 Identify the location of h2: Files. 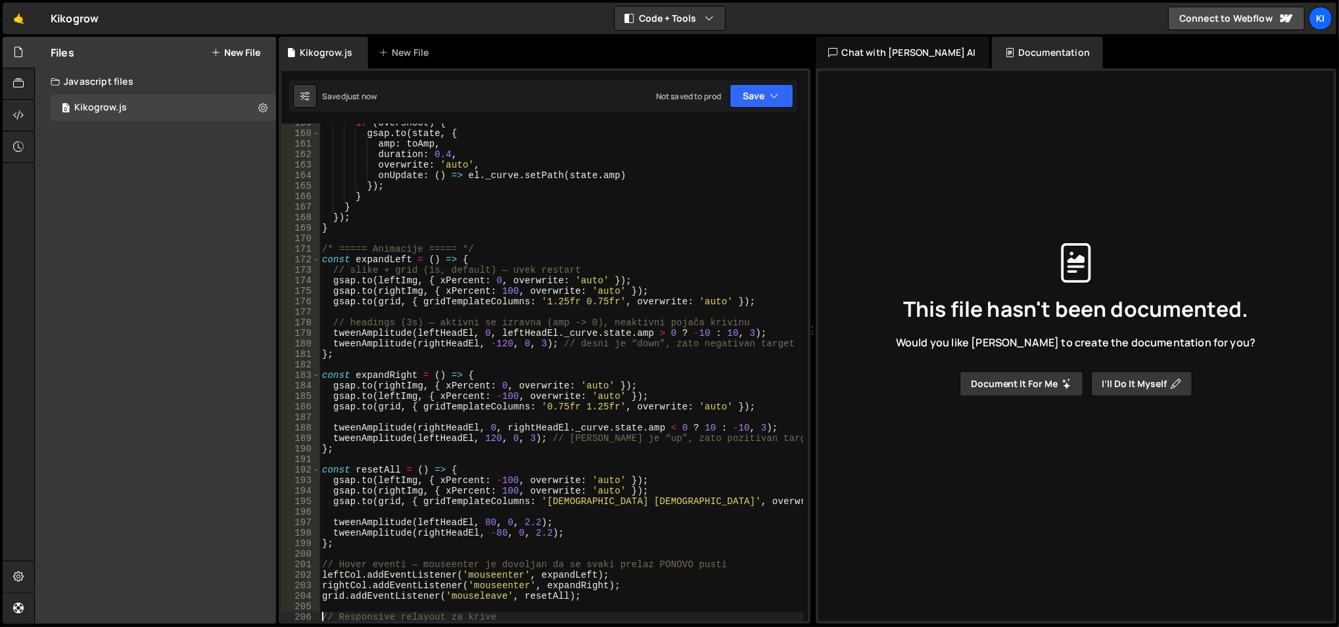
(62, 53).